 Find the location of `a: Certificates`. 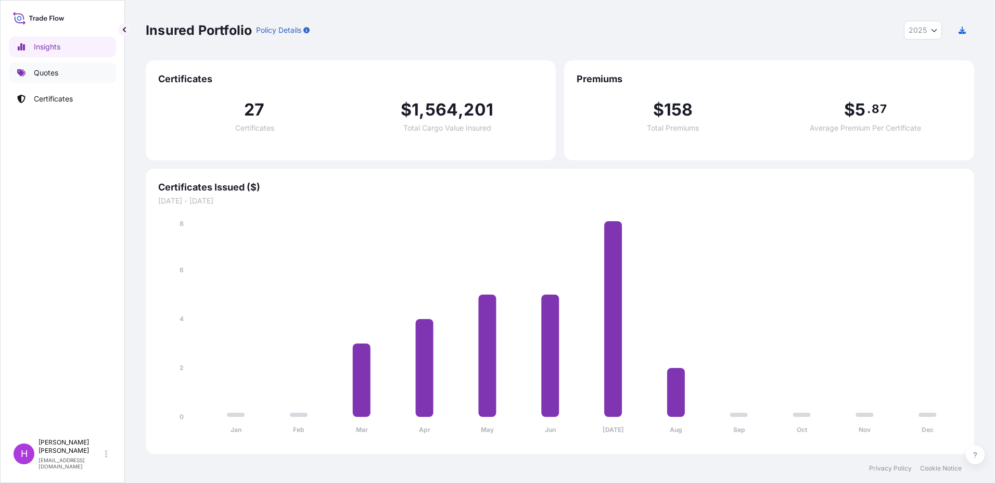

a: Certificates is located at coordinates (62, 99).